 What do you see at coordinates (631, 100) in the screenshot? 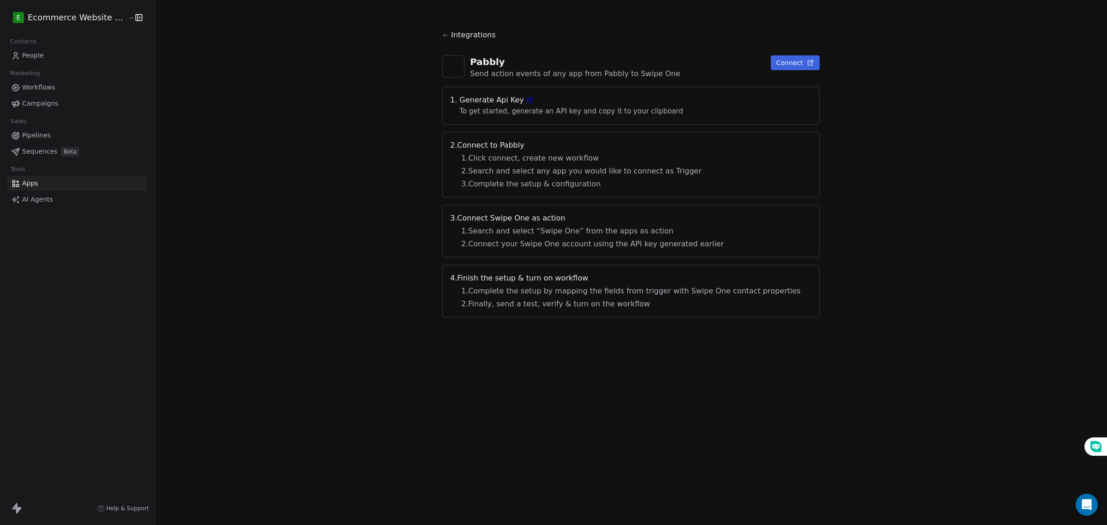
I see `span: 1. Generate Api Key` at bounding box center [631, 100].